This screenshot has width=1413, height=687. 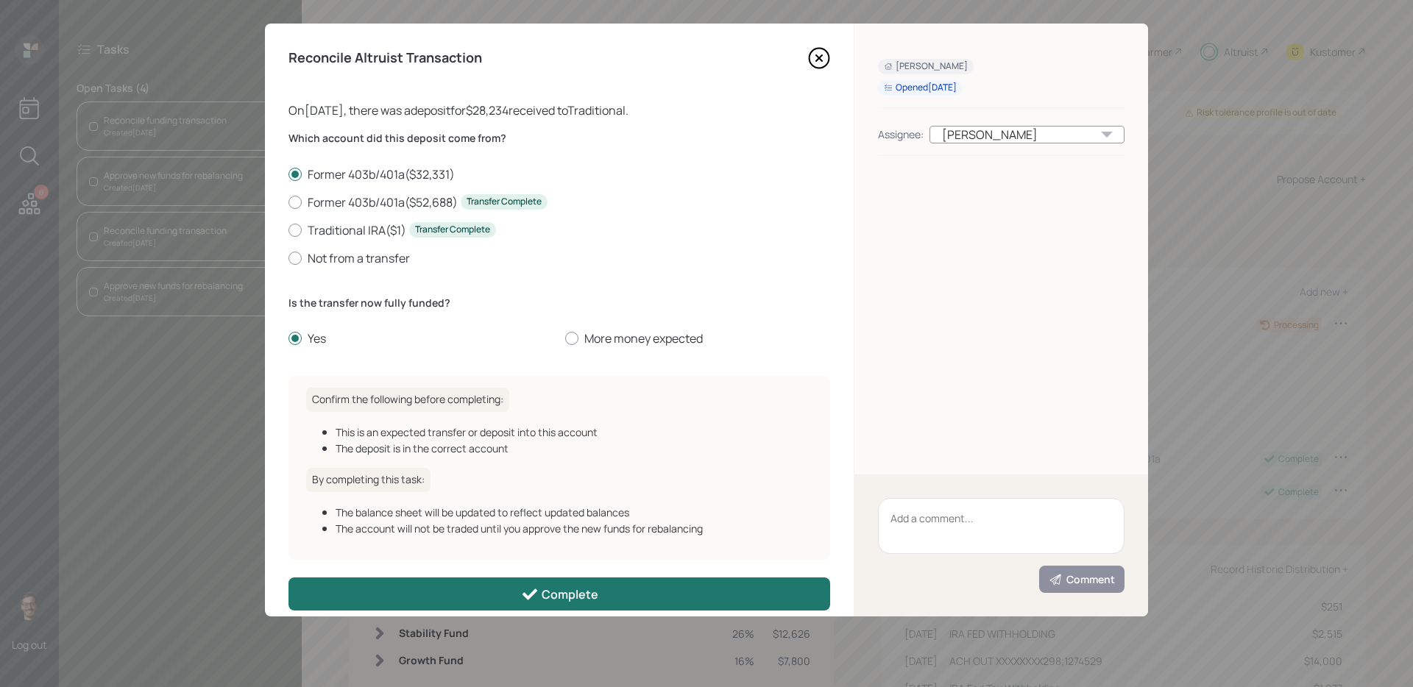 What do you see at coordinates (1082, 579) in the screenshot?
I see `button: Comment` at bounding box center [1082, 579].